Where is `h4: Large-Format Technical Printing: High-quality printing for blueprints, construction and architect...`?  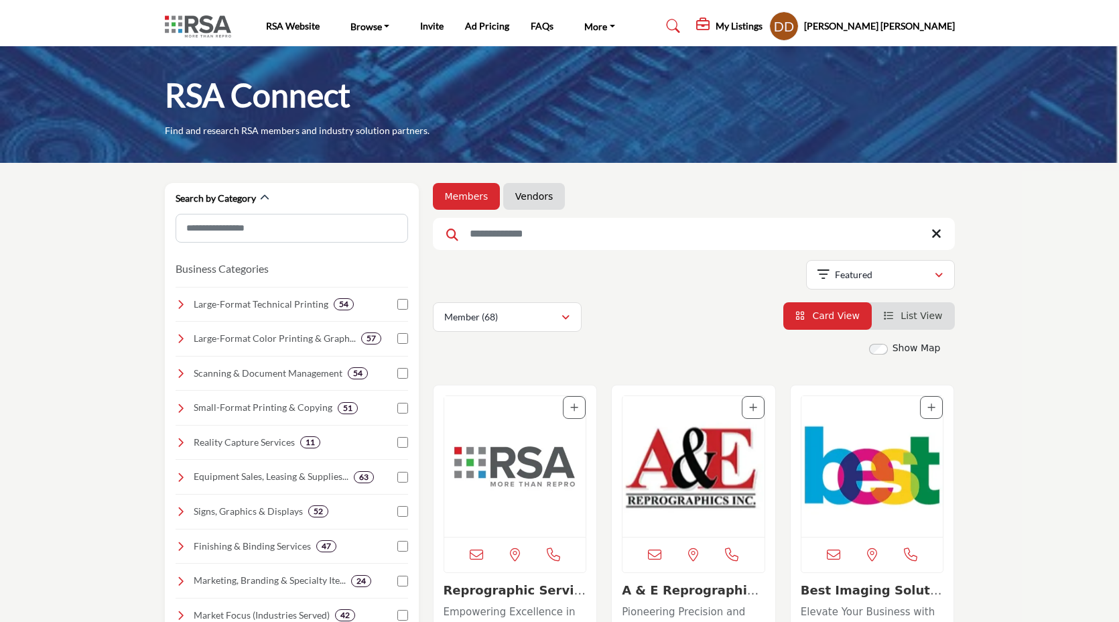 h4: Large-Format Technical Printing: High-quality printing for blueprints, construction and architect... is located at coordinates (261, 304).